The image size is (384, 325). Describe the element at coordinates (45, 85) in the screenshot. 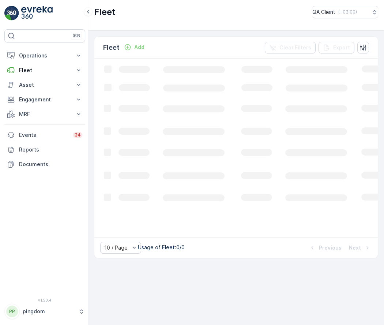

I see `p: Asset` at that location.